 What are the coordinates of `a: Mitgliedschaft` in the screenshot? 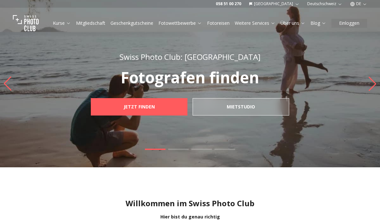 It's located at (90, 23).